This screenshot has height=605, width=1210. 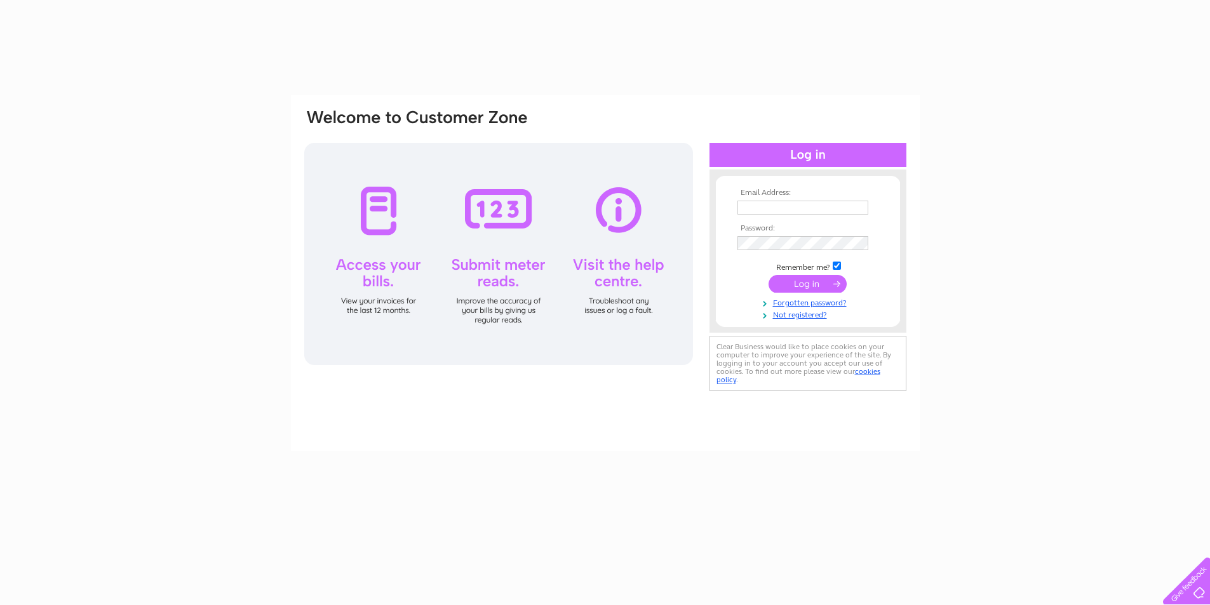 What do you see at coordinates (809, 302) in the screenshot?
I see `a: Forgotten password?` at bounding box center [809, 302].